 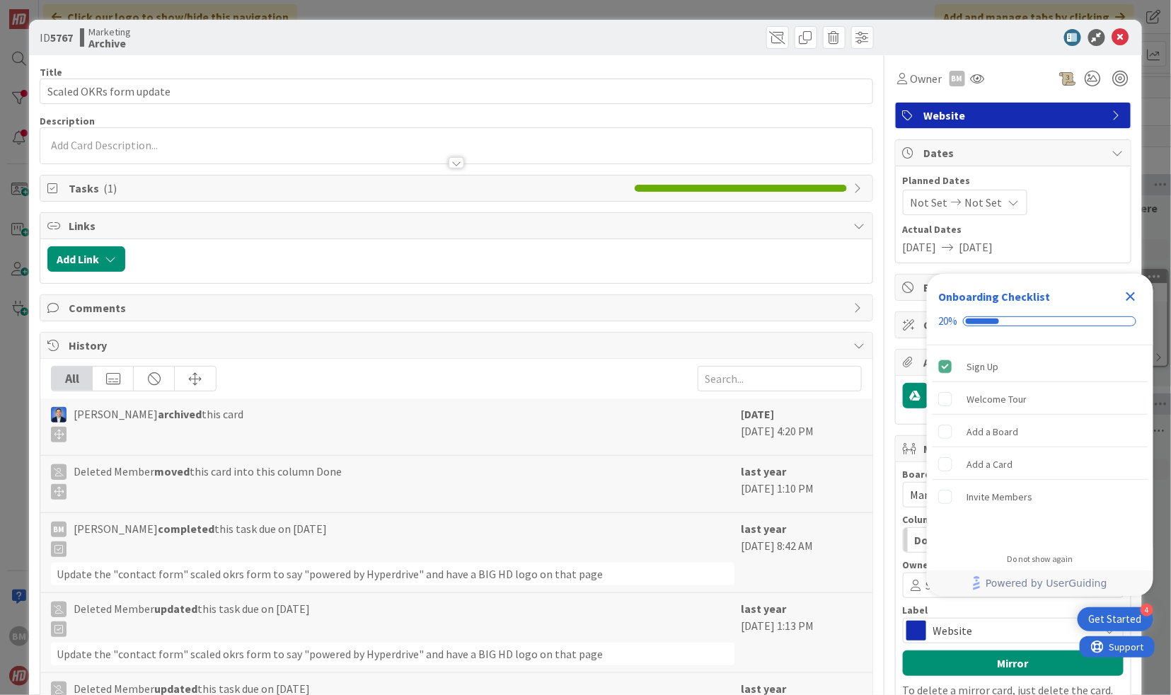 What do you see at coordinates (989, 464) in the screenshot?
I see `div: Add a Card` at bounding box center [989, 464].